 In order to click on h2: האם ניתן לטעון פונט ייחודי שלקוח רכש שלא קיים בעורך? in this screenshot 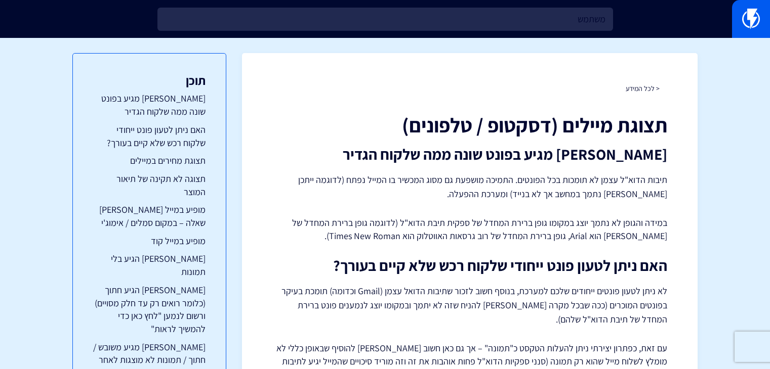, I will do `click(470, 266)`.